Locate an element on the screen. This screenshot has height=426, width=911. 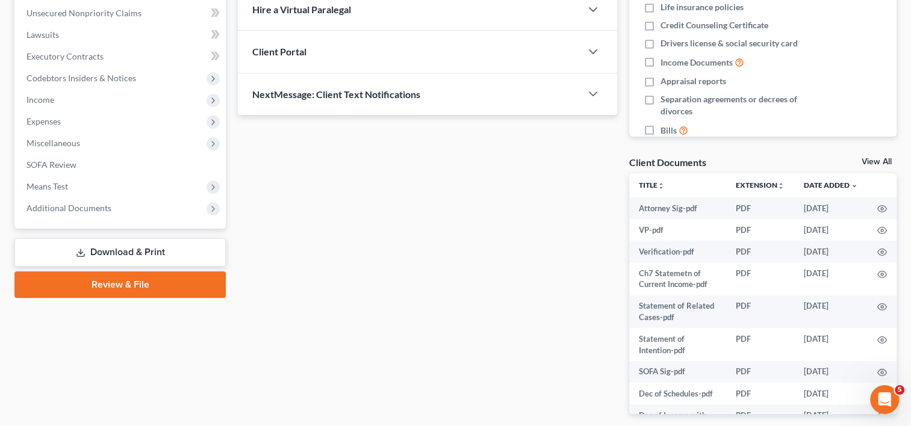
span: Drivers license & social security card is located at coordinates (729, 43).